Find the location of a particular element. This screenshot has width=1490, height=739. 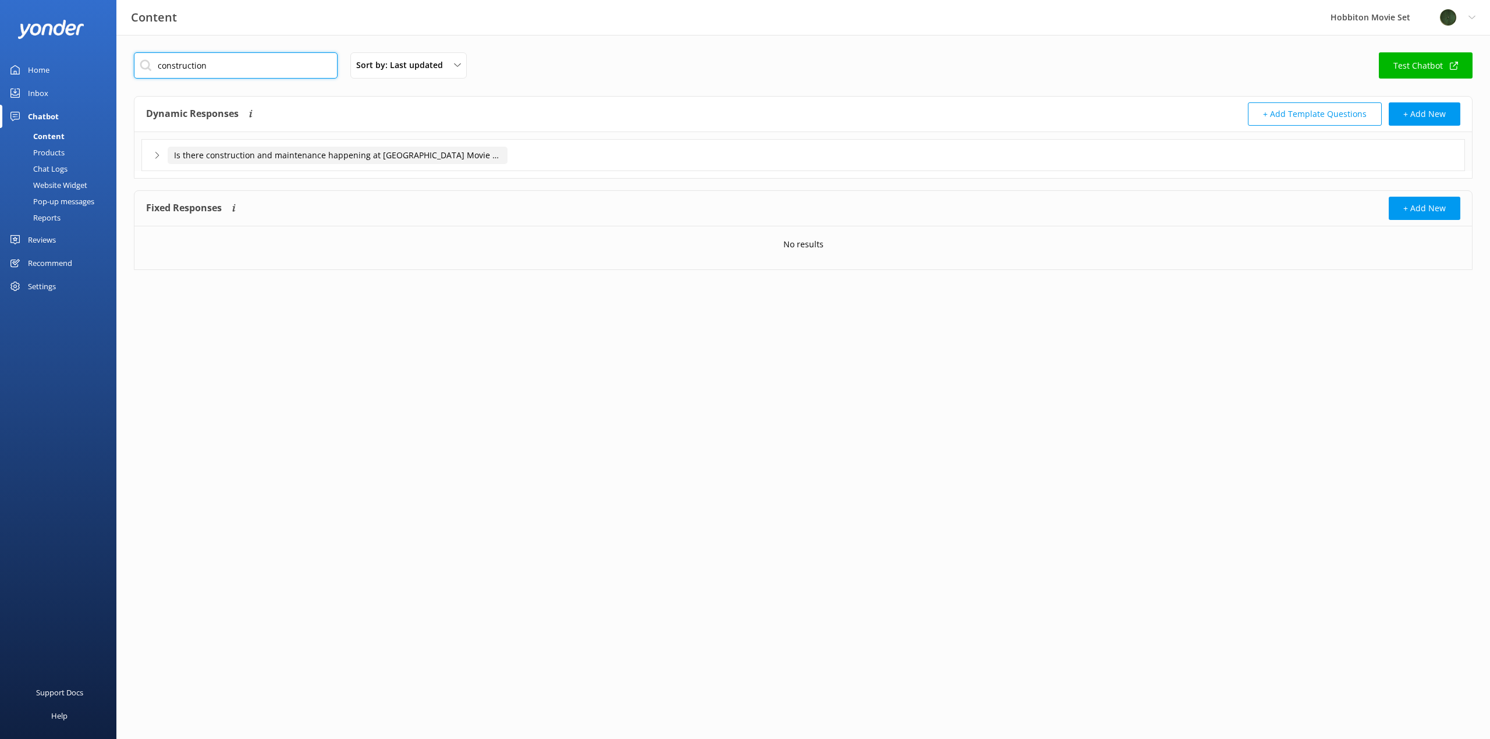

a: Test Chatbot is located at coordinates (1426, 65).